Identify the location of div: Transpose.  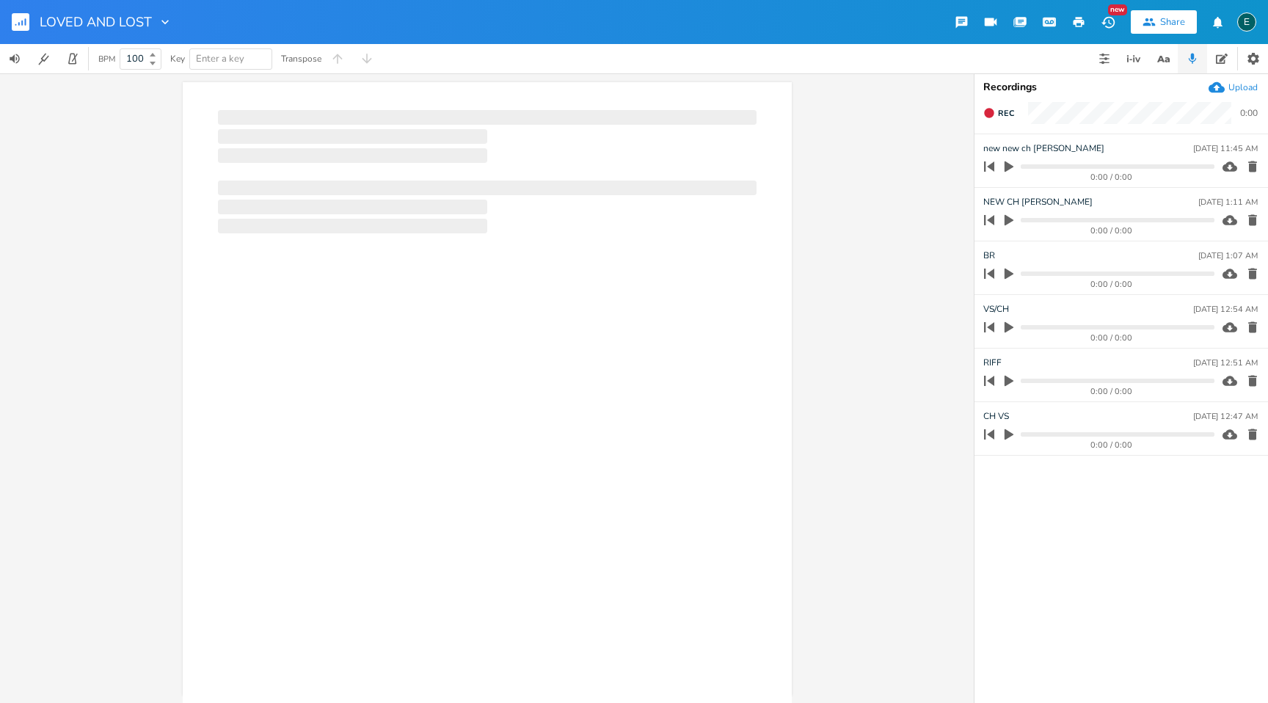
(301, 59).